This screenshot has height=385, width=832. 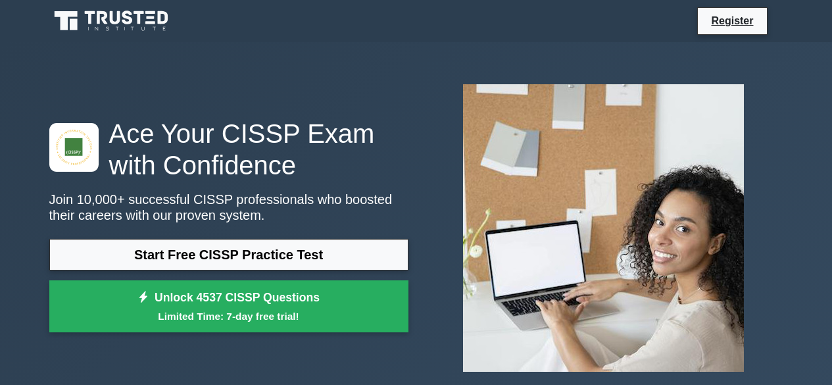 What do you see at coordinates (229, 149) in the screenshot?
I see `h1: Ace Your CISSP Exam with Confidence` at bounding box center [229, 149].